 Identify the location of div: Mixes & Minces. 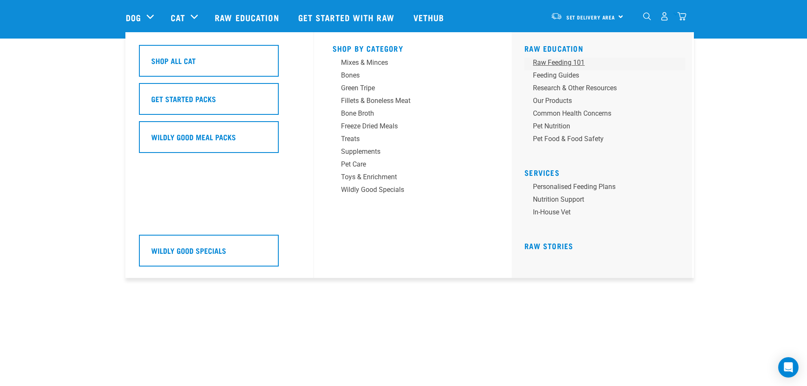
(407, 63).